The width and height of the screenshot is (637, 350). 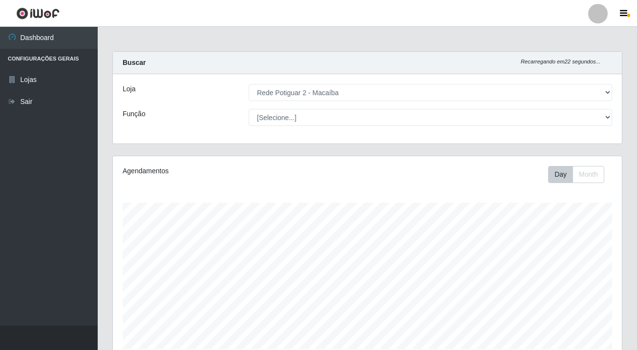 What do you see at coordinates (134, 114) in the screenshot?
I see `label: Função` at bounding box center [134, 114].